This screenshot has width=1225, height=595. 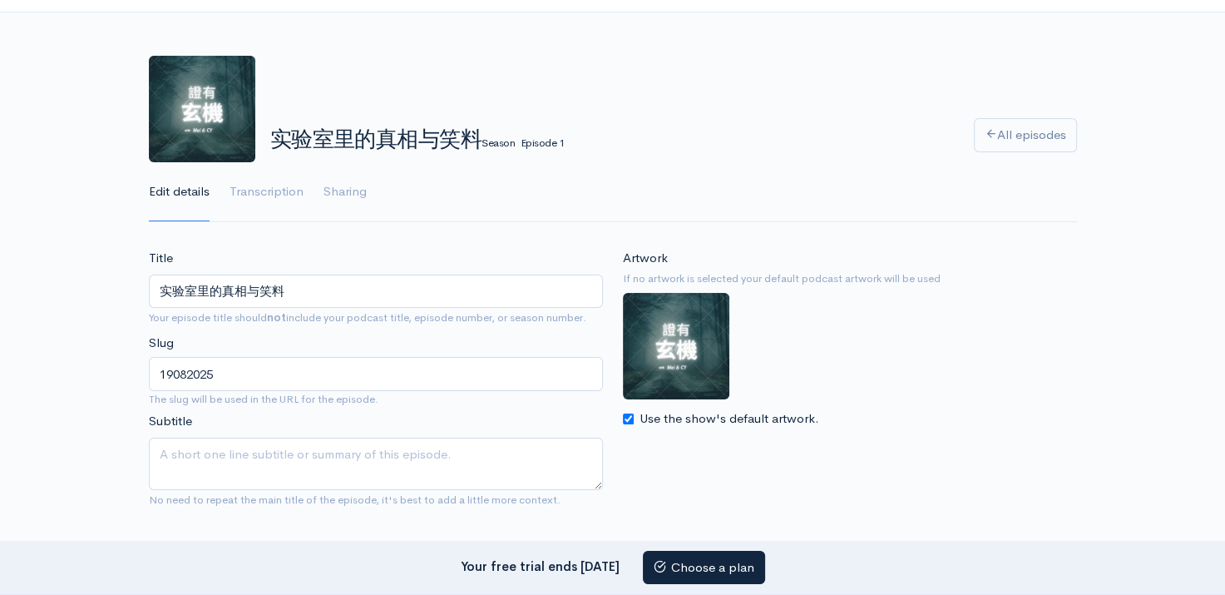 I want to click on small: Your episode title should include your podcast title, episode number, or season number., so click(x=368, y=317).